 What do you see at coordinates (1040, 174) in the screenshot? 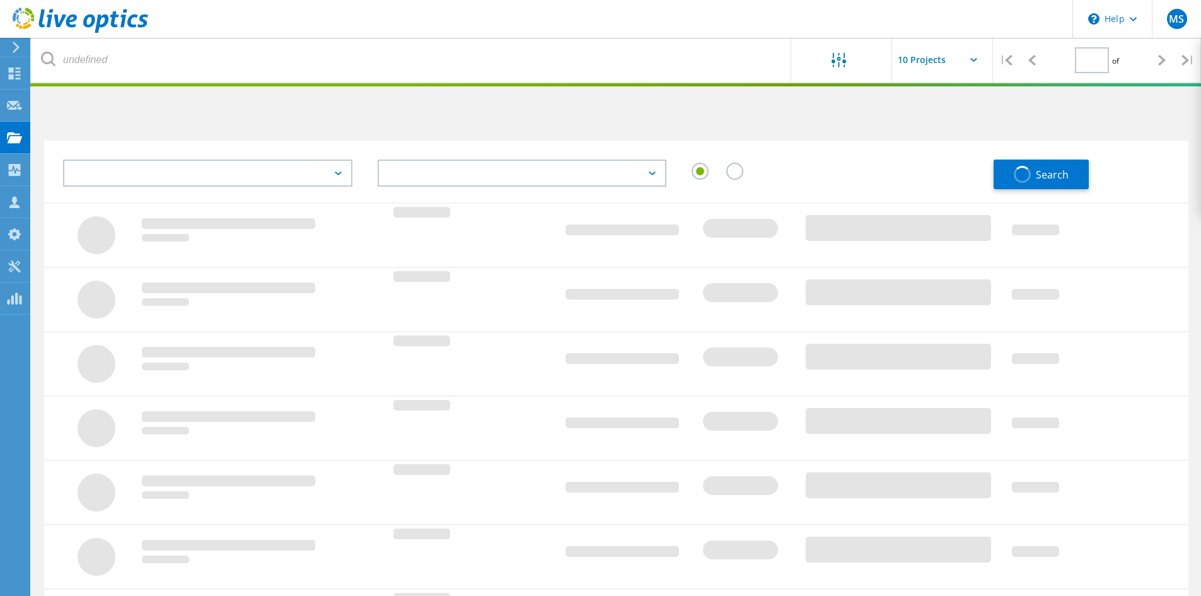
I see `button: Search` at bounding box center [1040, 174].